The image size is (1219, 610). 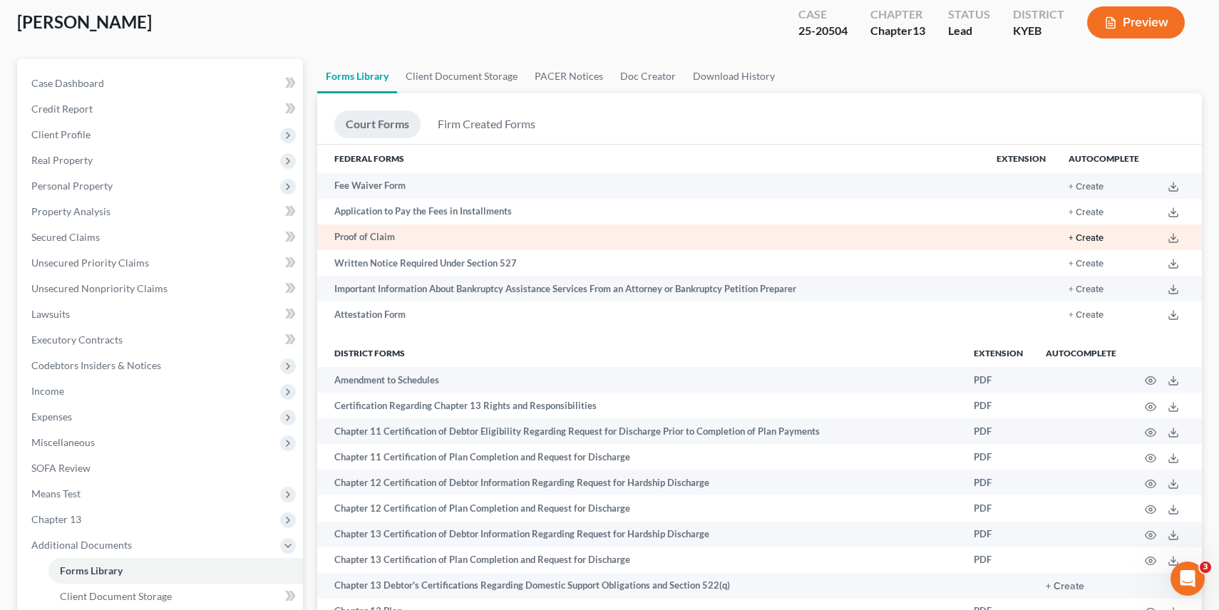 I want to click on div: 25-20504, so click(x=823, y=31).